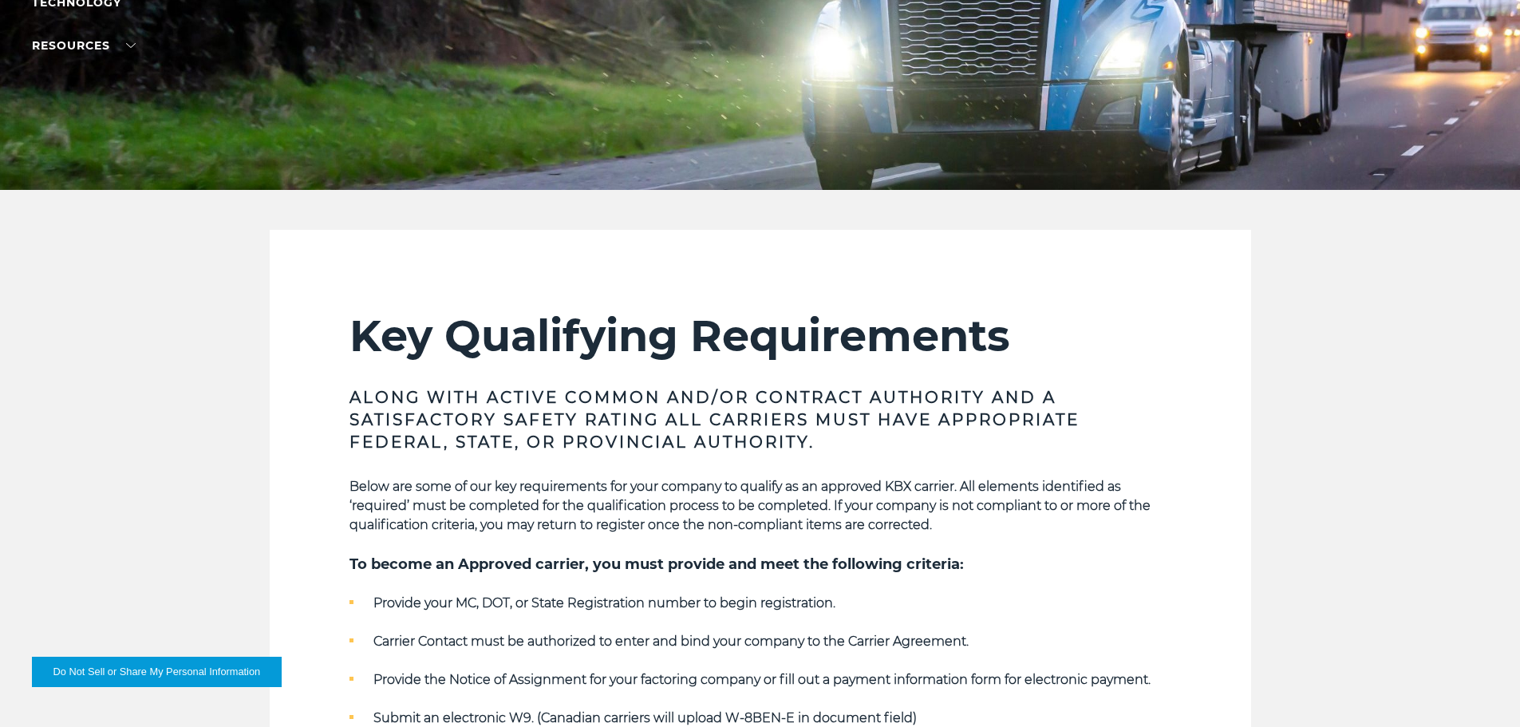 Image resolution: width=1520 pixels, height=727 pixels. I want to click on strong: Submit an electronic W9. (Canadian carriers will upload W-8BEN-E in document field), so click(645, 717).